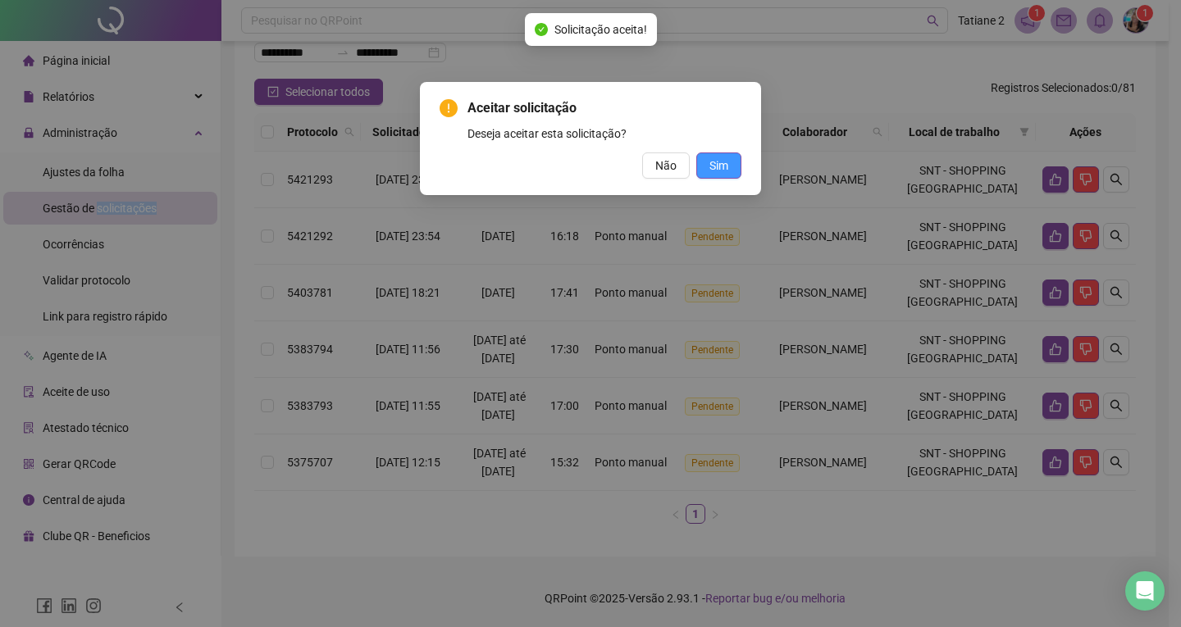 The width and height of the screenshot is (1181, 627). What do you see at coordinates (666, 166) in the screenshot?
I see `button: Não` at bounding box center [666, 166].